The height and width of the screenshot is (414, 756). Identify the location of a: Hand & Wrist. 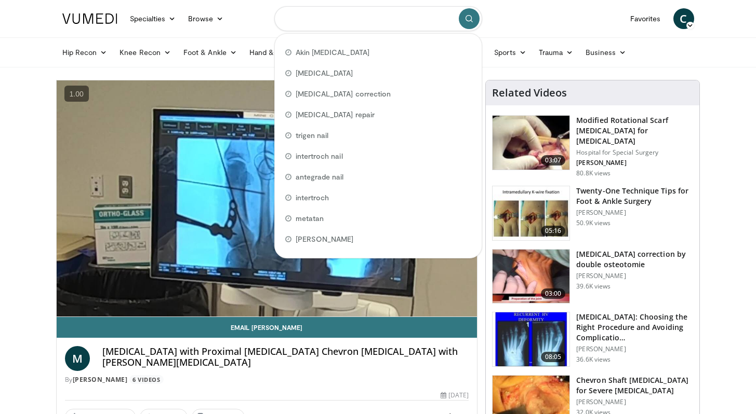
(276, 52).